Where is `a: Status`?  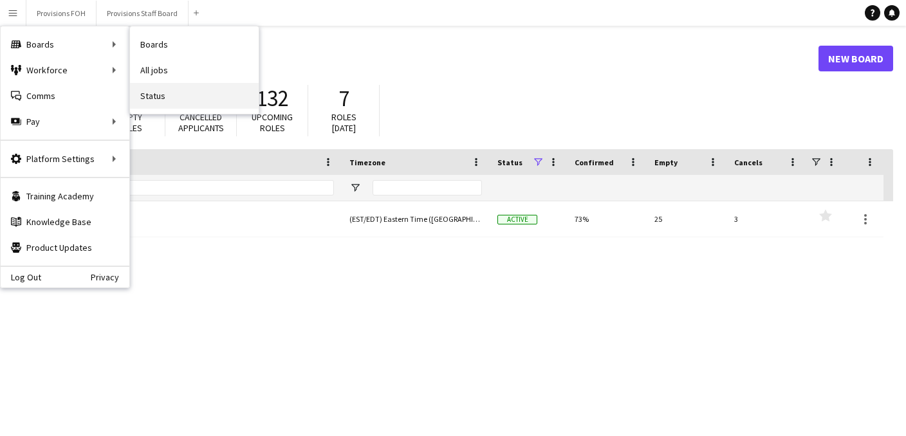 a: Status is located at coordinates (194, 96).